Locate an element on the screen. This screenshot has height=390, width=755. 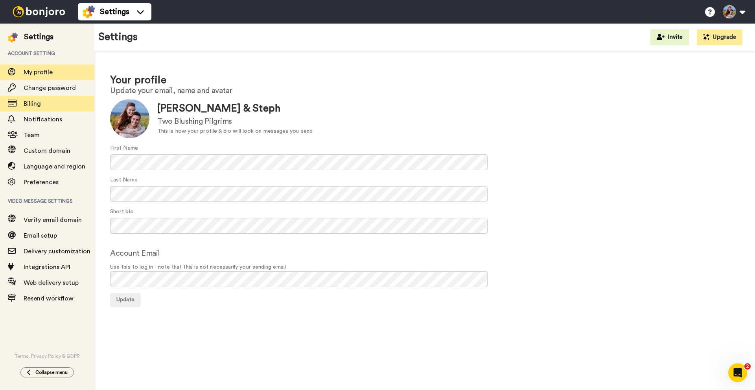
div: This is how your profile & bio will look on messages you send is located at coordinates (235, 131).